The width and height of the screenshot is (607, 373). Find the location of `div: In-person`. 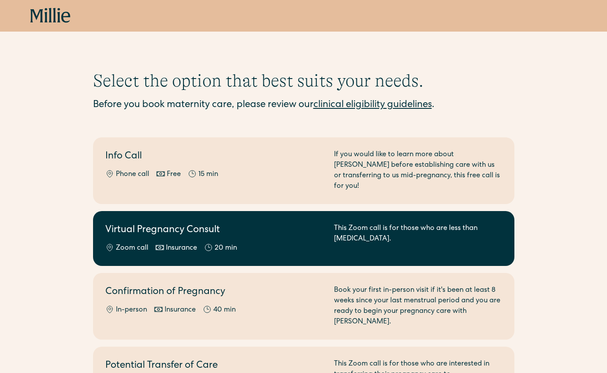

div: In-person is located at coordinates (131, 310).